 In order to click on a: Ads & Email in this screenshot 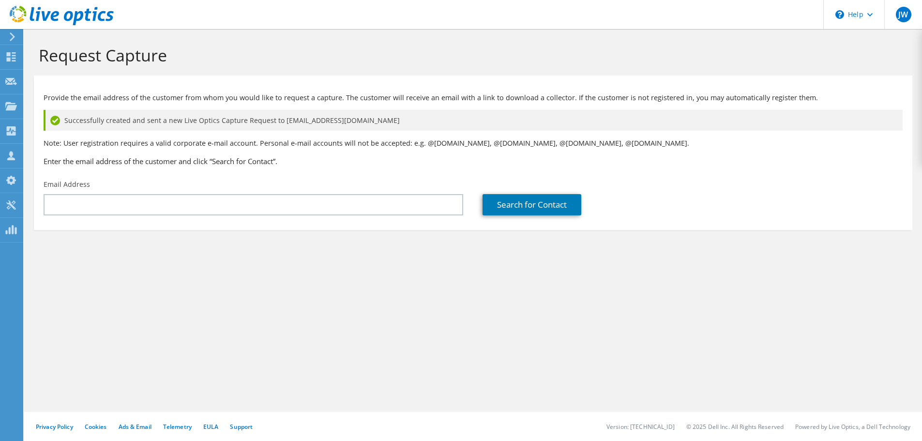, I will do `click(135, 426)`.